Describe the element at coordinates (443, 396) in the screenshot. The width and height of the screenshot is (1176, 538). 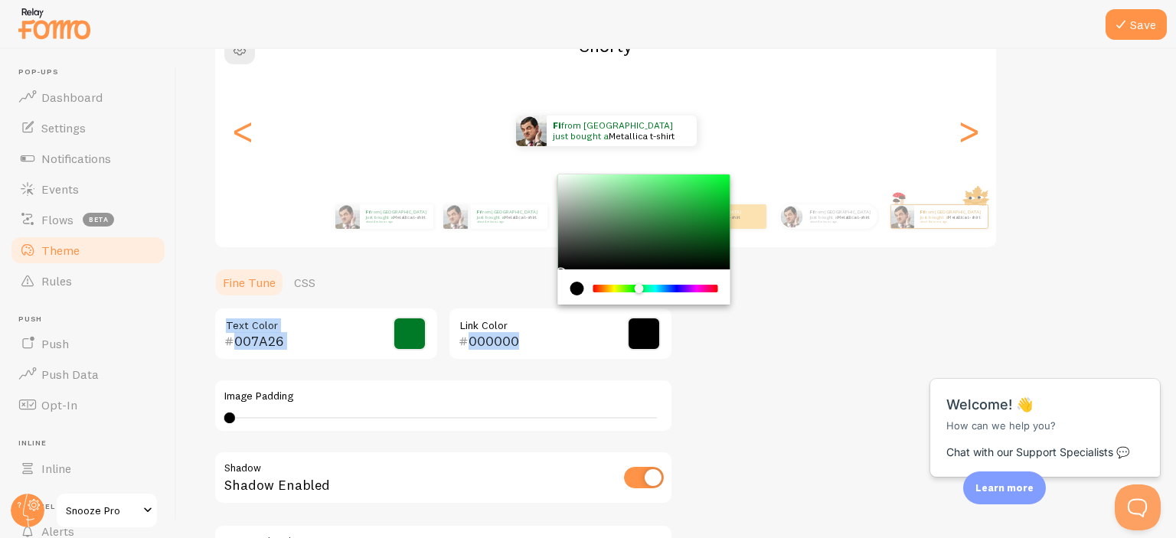
I see `label: Image Padding` at that location.